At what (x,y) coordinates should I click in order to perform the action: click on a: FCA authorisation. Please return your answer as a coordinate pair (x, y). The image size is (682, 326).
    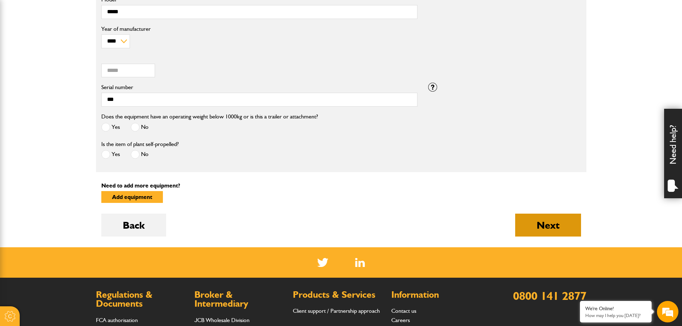
    Looking at the image, I should click on (117, 320).